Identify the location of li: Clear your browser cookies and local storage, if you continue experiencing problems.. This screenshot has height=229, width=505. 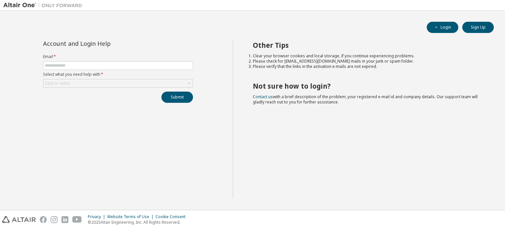
(368, 56).